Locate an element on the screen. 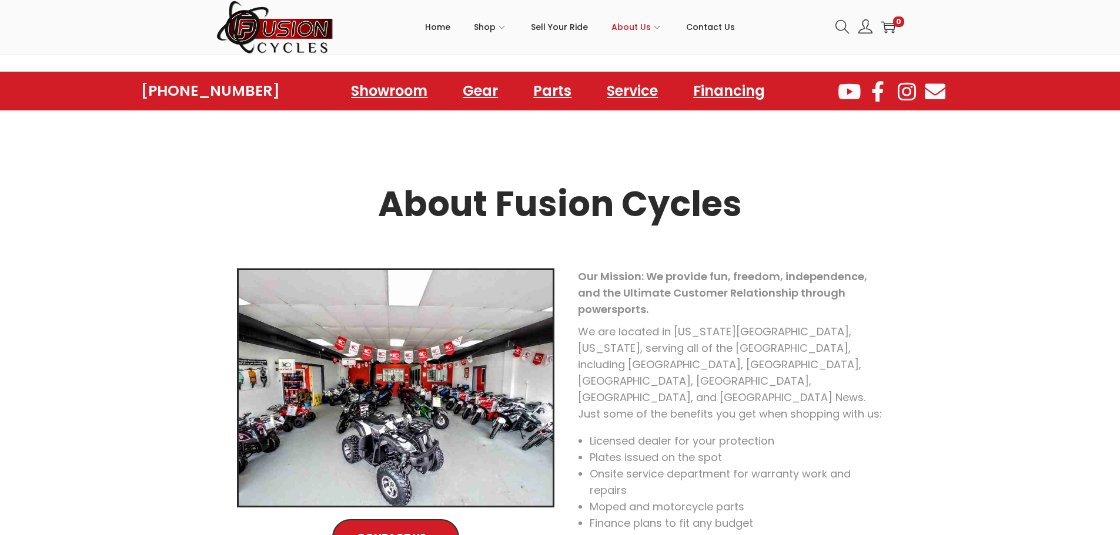 This screenshot has height=535, width=1120. a: Service is located at coordinates (632, 91).